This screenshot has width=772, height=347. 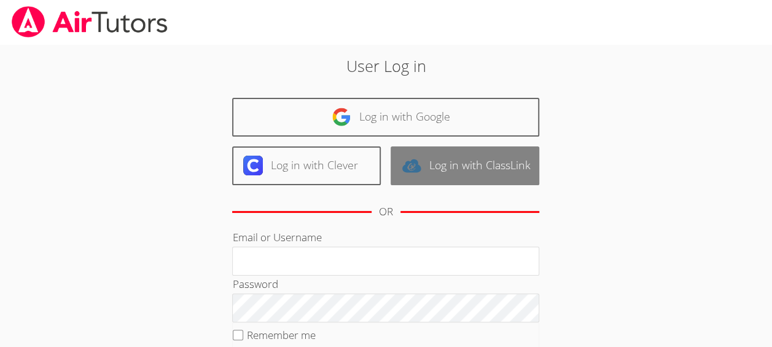 What do you see at coordinates (386, 66) in the screenshot?
I see `h2: User Log in` at bounding box center [386, 66].